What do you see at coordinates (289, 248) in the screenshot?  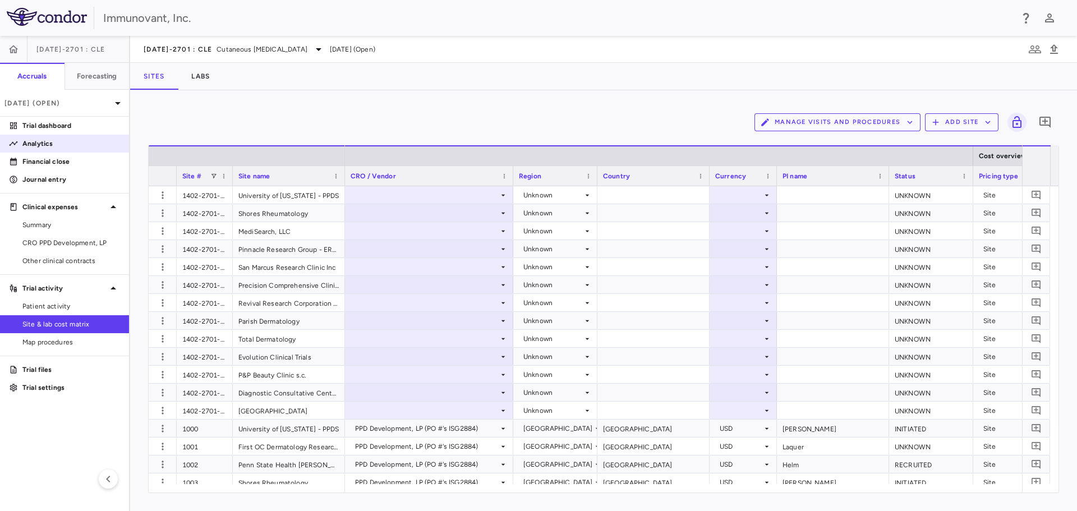 I see `div: Pinnacle Research Group - ERN - PPDS` at bounding box center [289, 248].